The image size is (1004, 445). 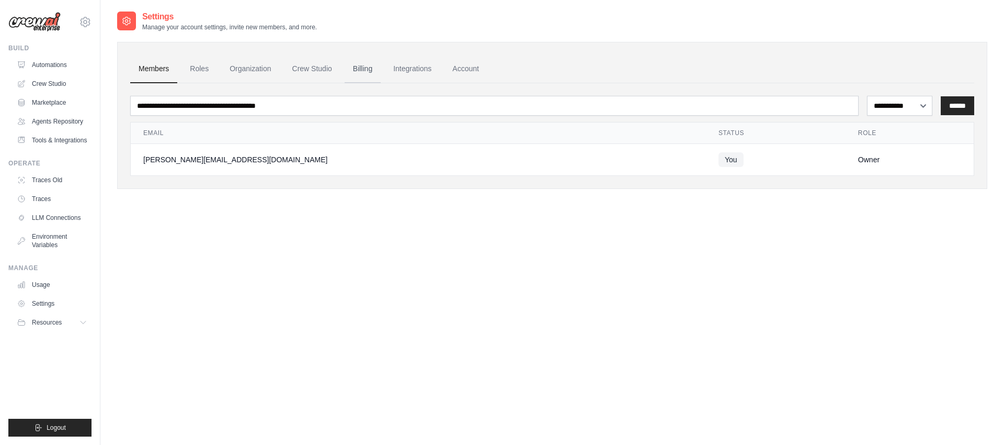 What do you see at coordinates (412, 69) in the screenshot?
I see `a: Integrations` at bounding box center [412, 69].